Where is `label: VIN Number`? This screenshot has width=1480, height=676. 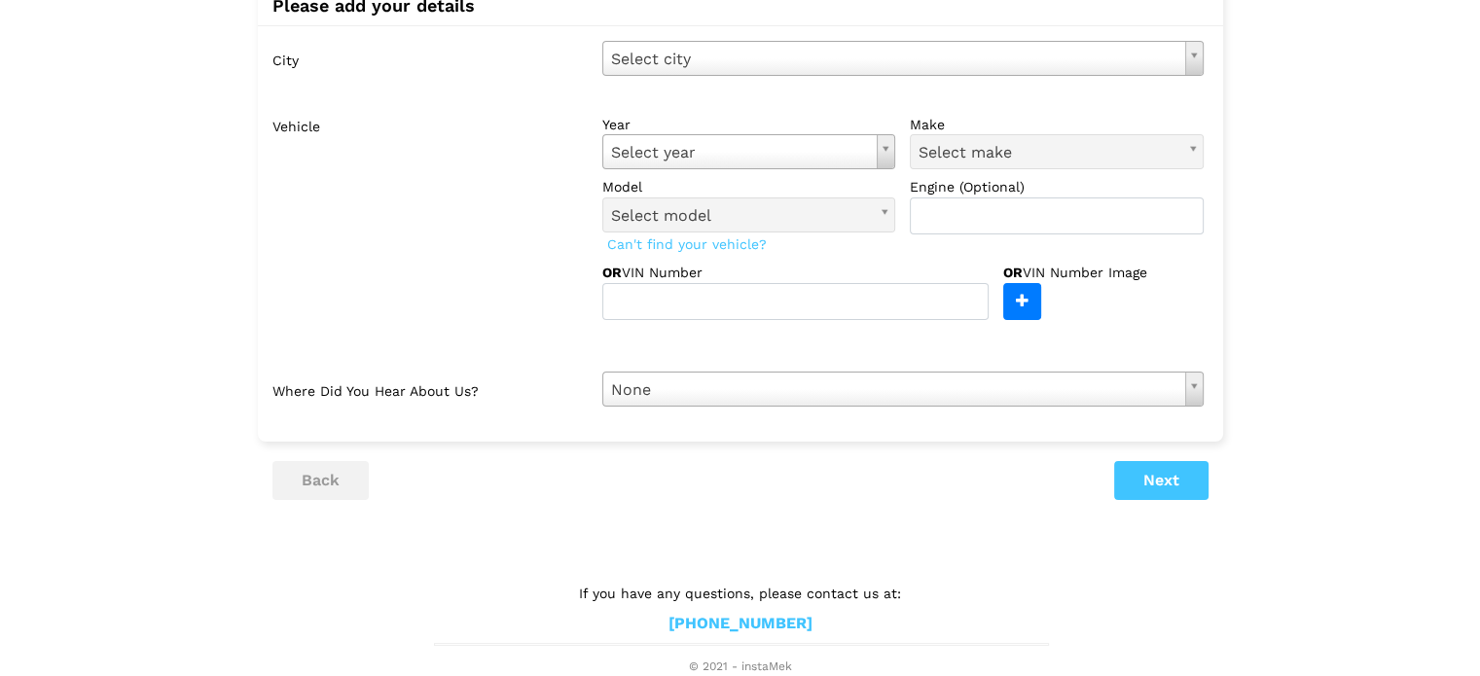
label: VIN Number is located at coordinates (682, 273).